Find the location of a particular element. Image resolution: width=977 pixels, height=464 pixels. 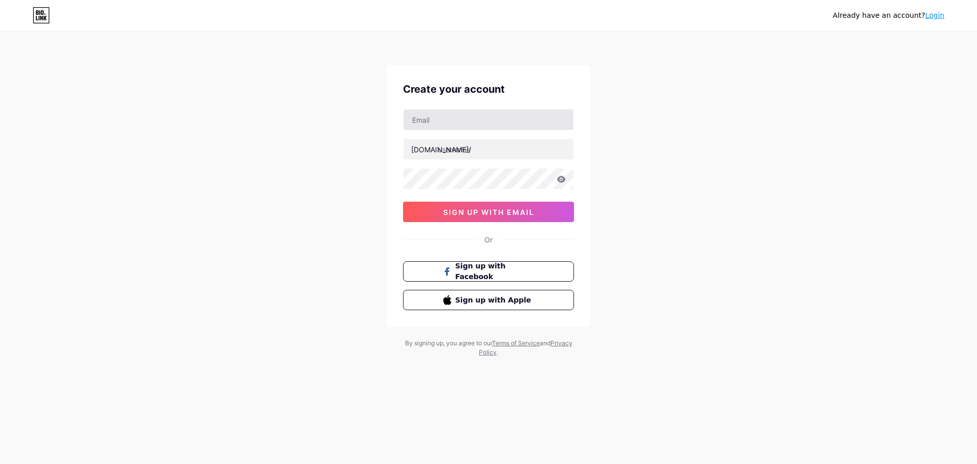

div: By signing up, you agree to our and . is located at coordinates (489, 348).